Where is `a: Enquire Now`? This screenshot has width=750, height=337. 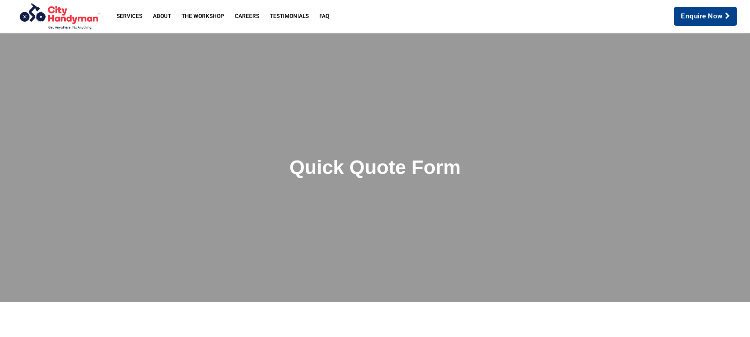 a: Enquire Now is located at coordinates (705, 16).